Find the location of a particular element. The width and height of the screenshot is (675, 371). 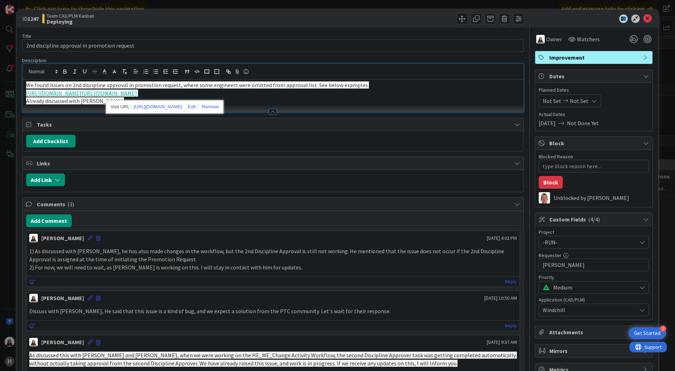

b: 1247 is located at coordinates (33, 19).